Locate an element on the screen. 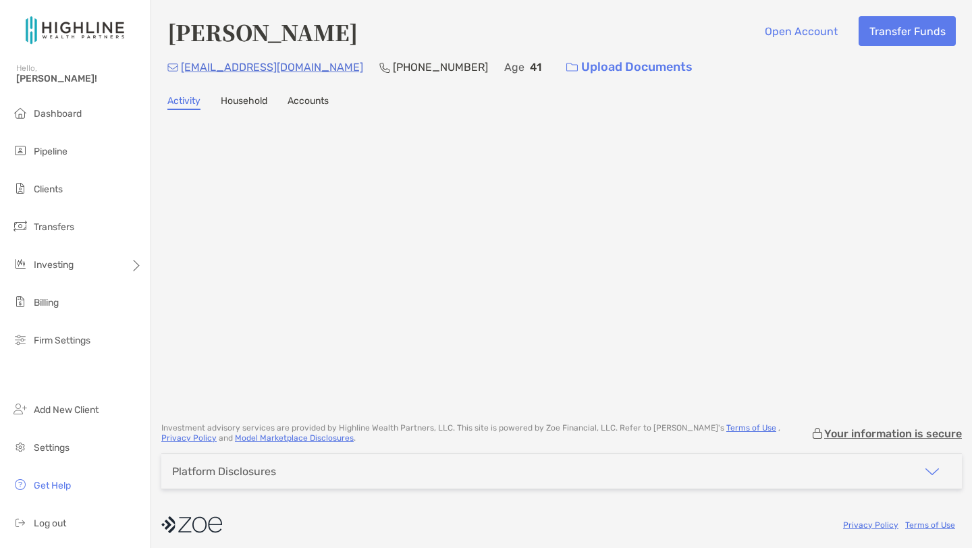 The height and width of the screenshot is (548, 972). a: Upload Documents is located at coordinates (629, 67).